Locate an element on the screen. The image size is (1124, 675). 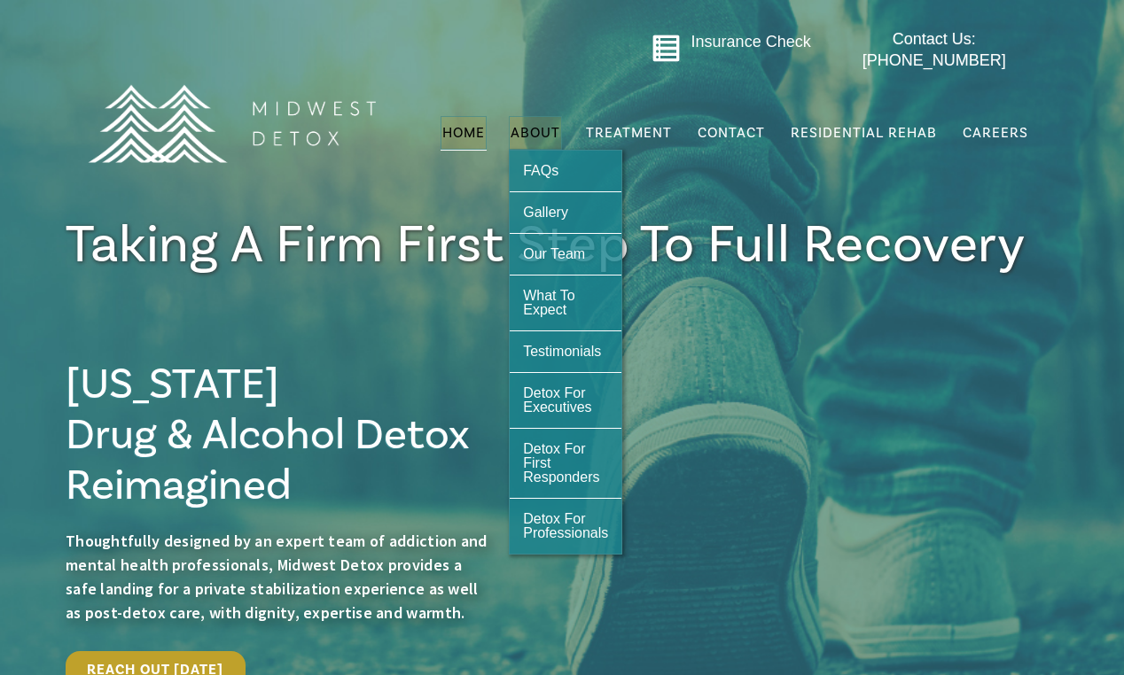
a: Detox For Professionals is located at coordinates (565, 526).